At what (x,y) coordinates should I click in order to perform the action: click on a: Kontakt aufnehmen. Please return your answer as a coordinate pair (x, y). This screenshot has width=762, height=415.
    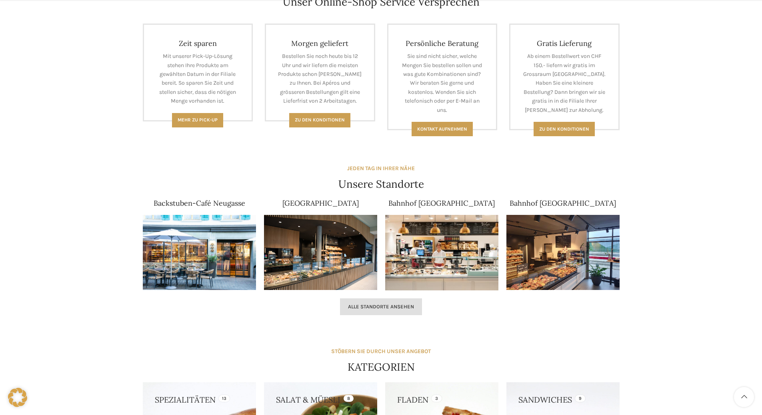
    Looking at the image, I should click on (442, 129).